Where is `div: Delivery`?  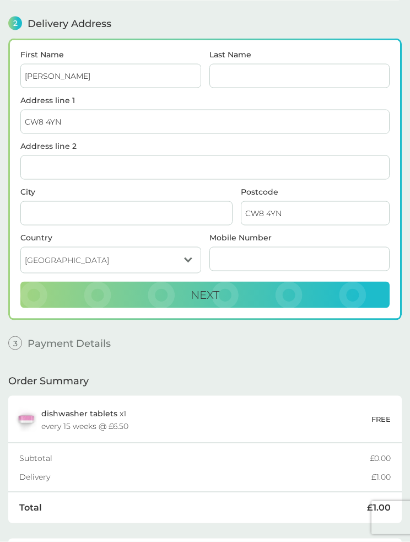
div: Delivery is located at coordinates (195, 477).